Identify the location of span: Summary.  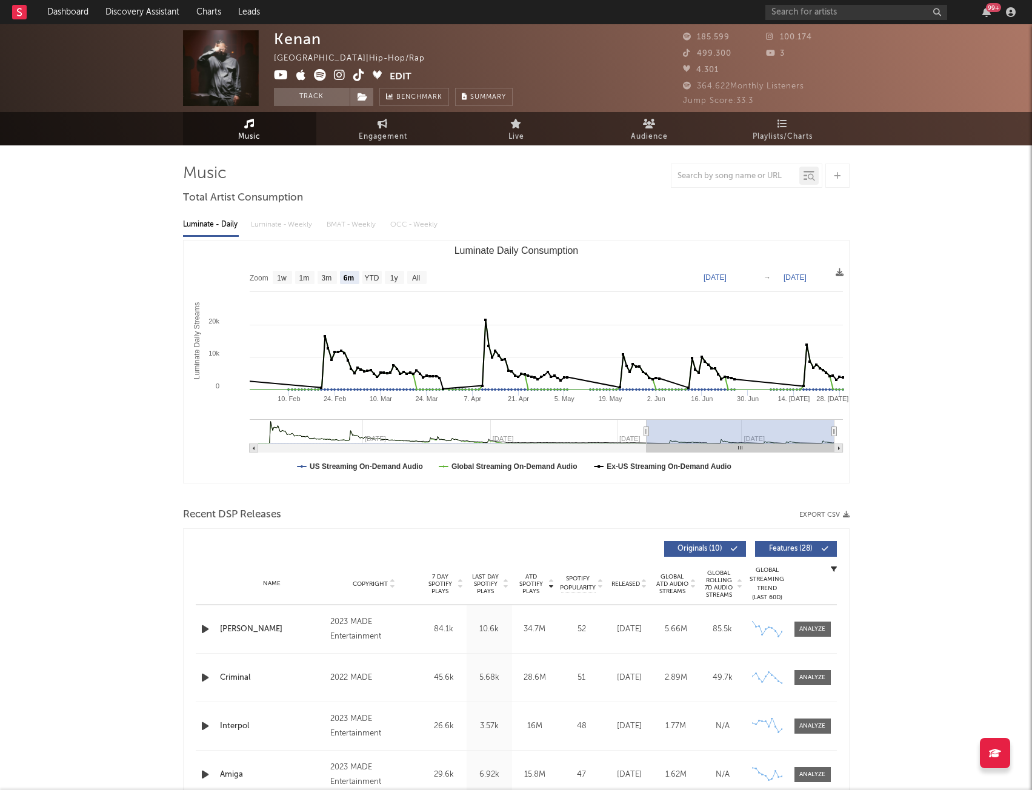
(488, 97).